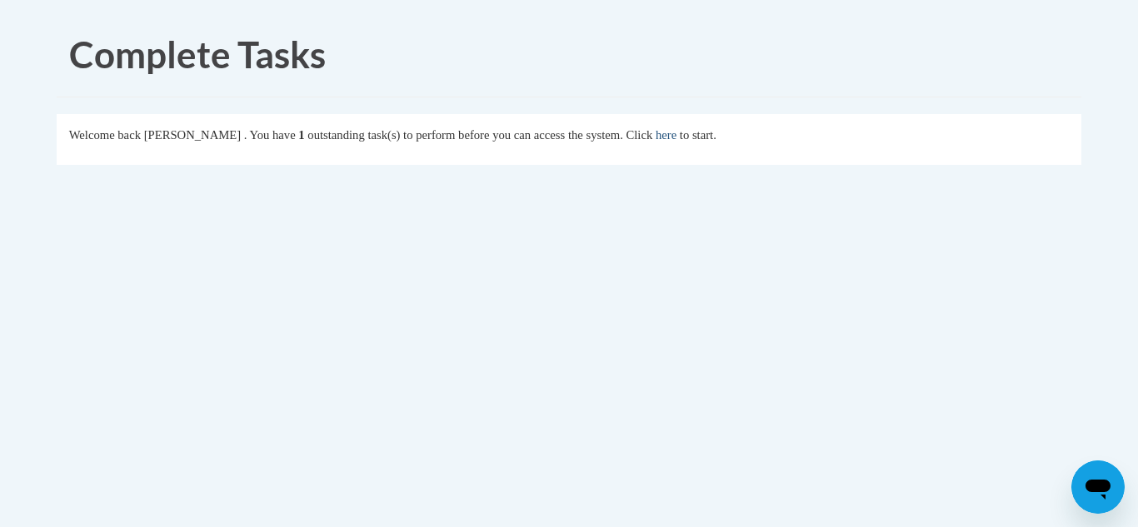 The height and width of the screenshot is (527, 1138). I want to click on span: Welcome back, so click(105, 135).